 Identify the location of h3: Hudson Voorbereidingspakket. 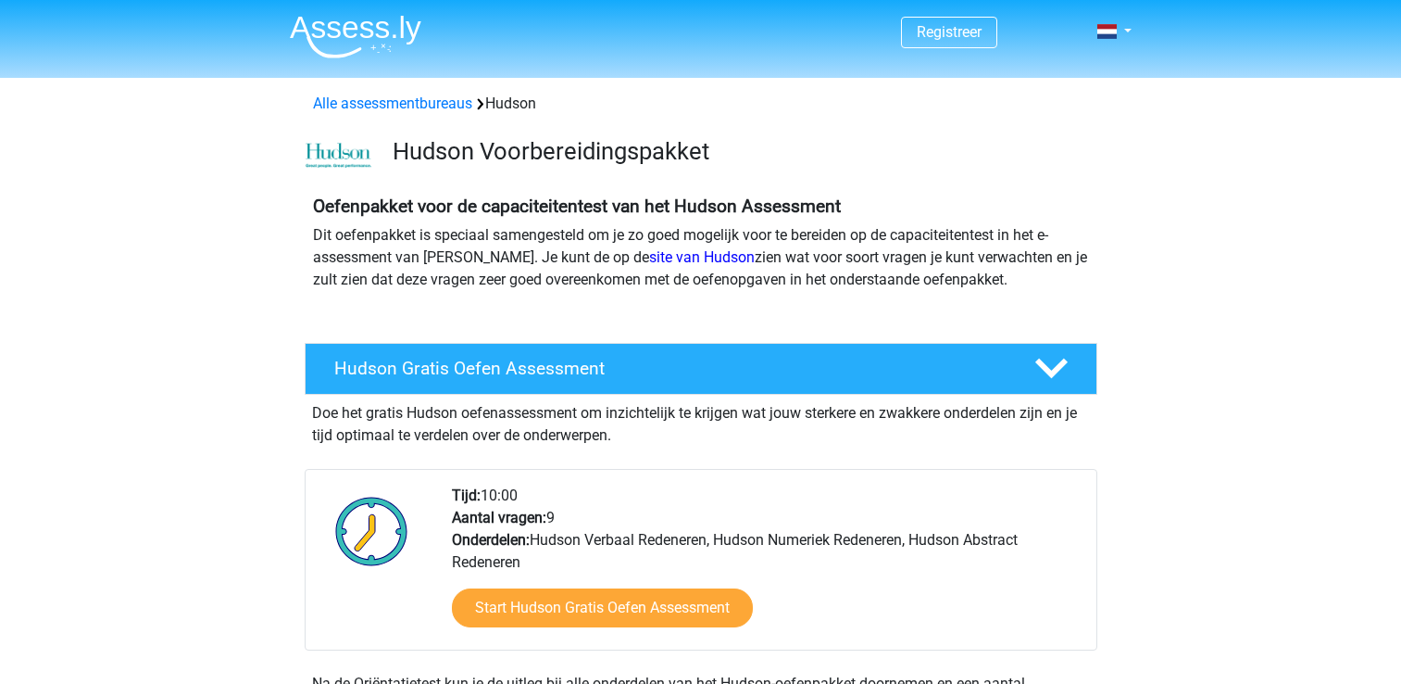
(737, 151).